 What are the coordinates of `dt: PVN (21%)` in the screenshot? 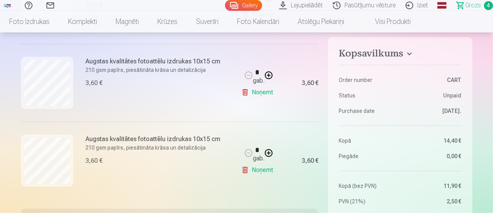 It's located at (367, 201).